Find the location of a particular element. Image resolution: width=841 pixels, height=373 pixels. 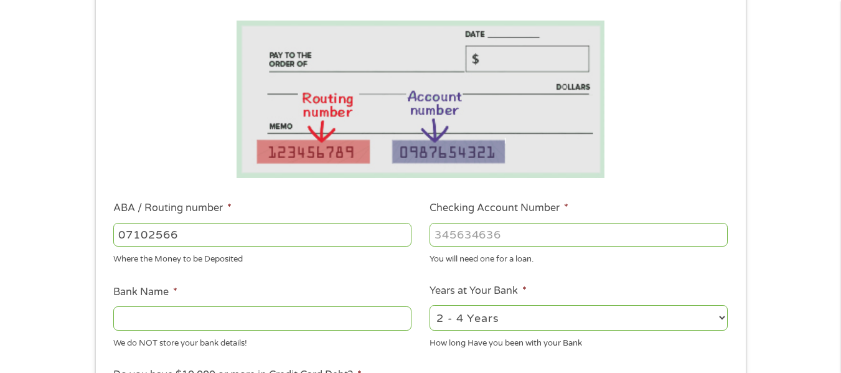

input: 263177916 is located at coordinates (262, 235).